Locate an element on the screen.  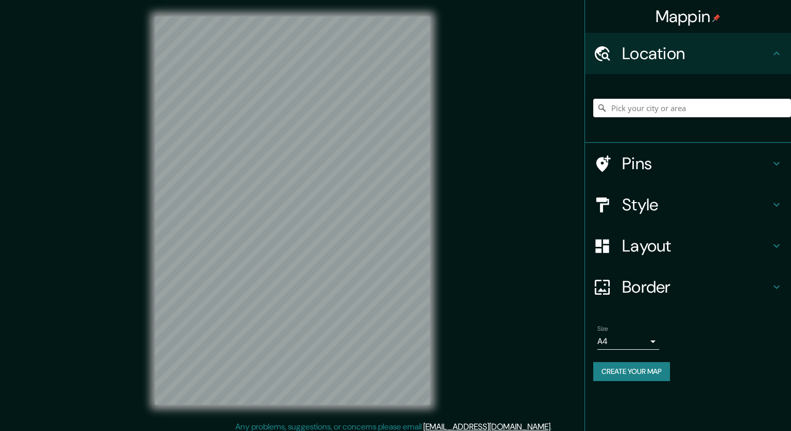
div: Style is located at coordinates (688, 205).